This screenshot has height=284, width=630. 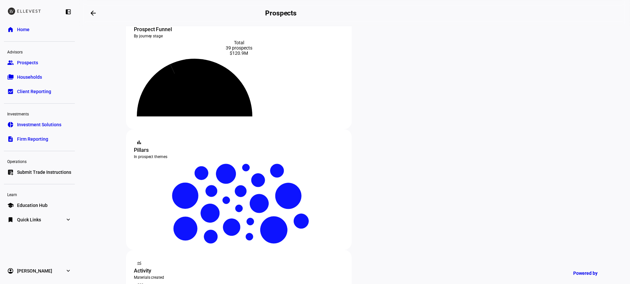 I want to click on a: pie_chartInvestment Solutions, so click(x=39, y=125).